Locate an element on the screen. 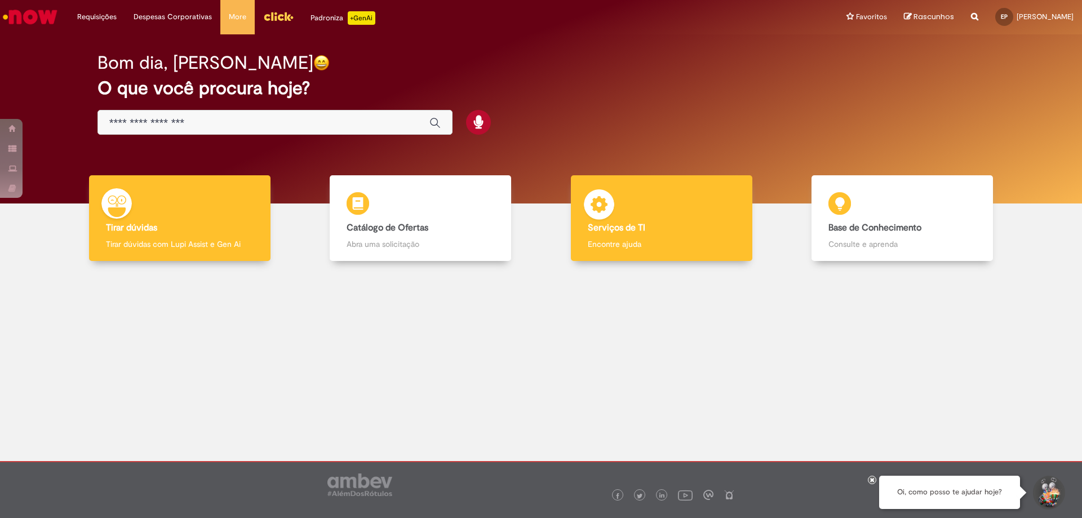 This screenshot has width=1082, height=518. img: logo_footer_youtube.png is located at coordinates (685, 495).